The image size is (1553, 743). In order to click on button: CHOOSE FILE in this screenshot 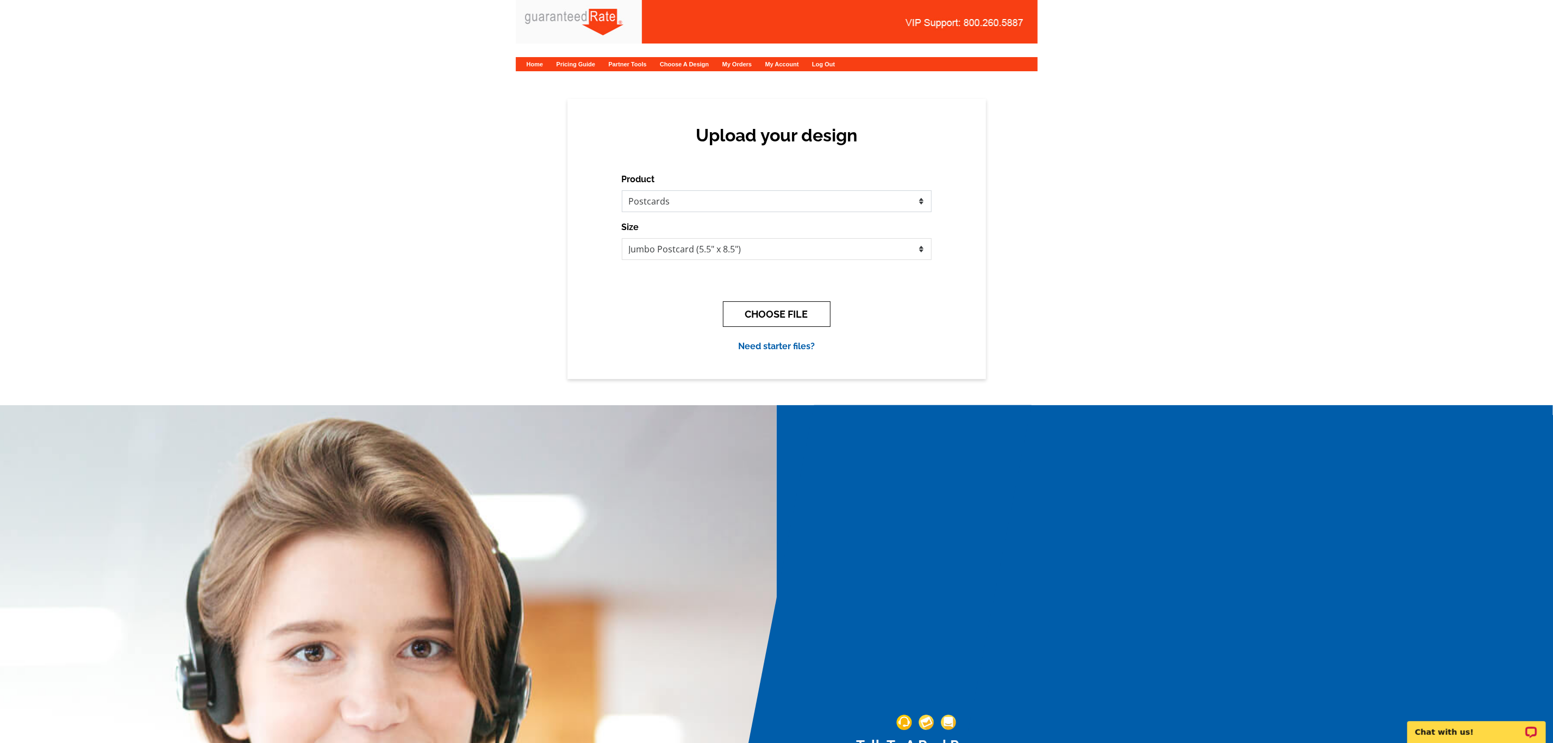, I will do `click(777, 314)`.